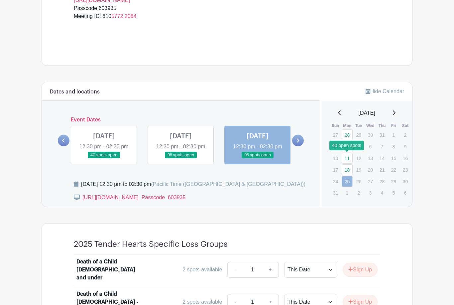 This screenshot has width=454, height=305. Describe the element at coordinates (370, 192) in the screenshot. I see `p: 3` at that location.